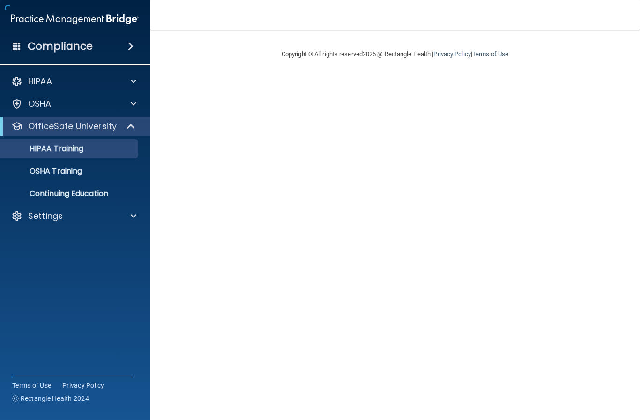 The image size is (640, 420). Describe the element at coordinates (40, 81) in the screenshot. I see `p: HIPAA` at that location.